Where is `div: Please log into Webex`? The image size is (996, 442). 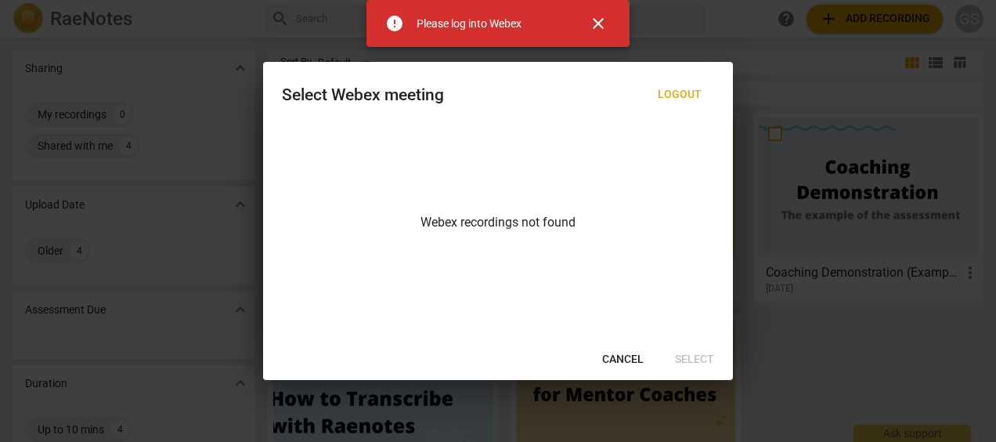
div: Please log into Webex is located at coordinates (469, 23).